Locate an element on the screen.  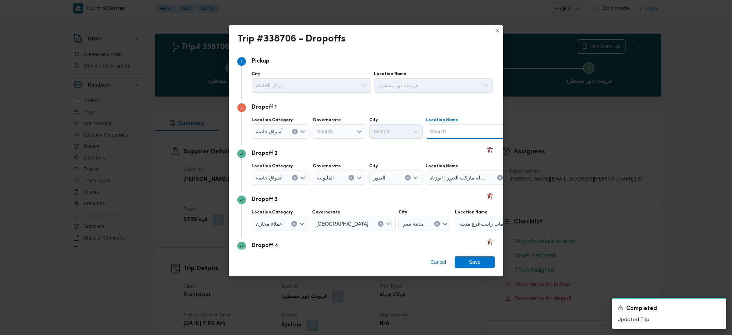
p: Dropoff 4 is located at coordinates (265, 246).